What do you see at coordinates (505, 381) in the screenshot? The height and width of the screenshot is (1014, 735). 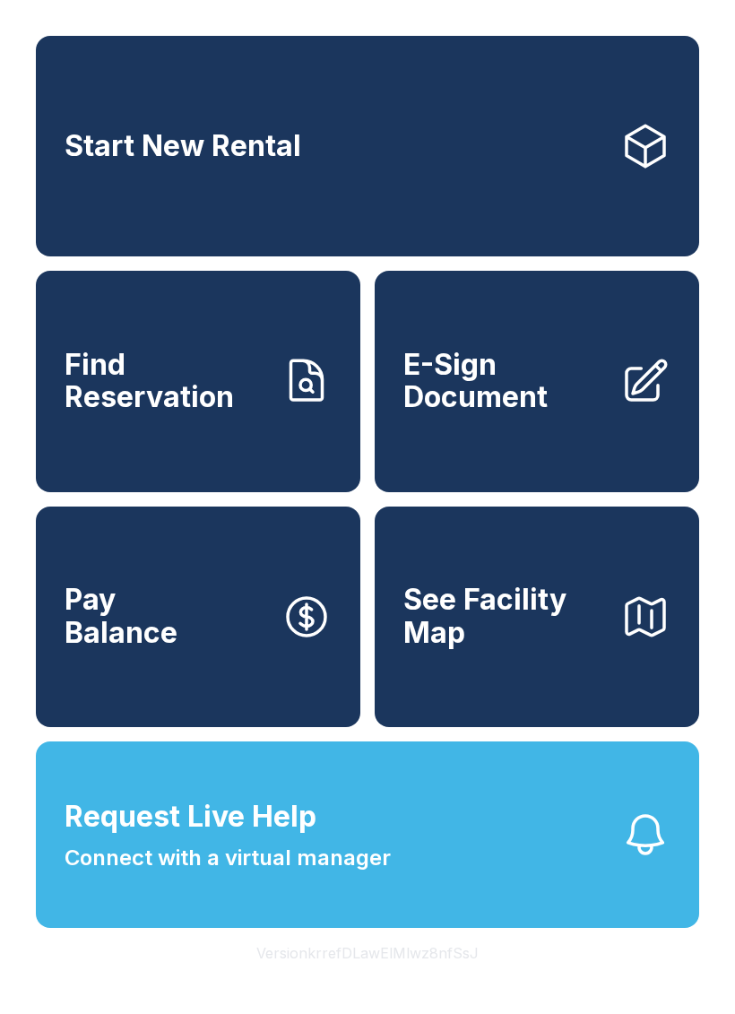 I see `span: E-Sign Document` at bounding box center [505, 381].